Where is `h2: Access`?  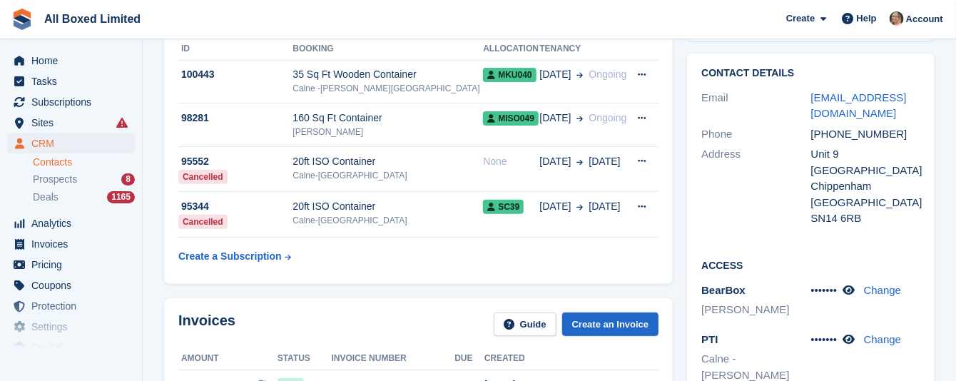 h2: Access is located at coordinates (810, 265).